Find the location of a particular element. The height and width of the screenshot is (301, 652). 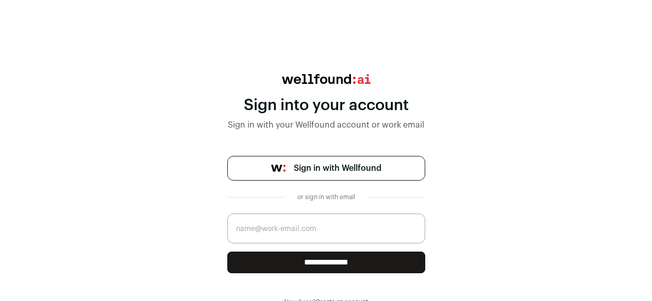

a: Sign in with Wellfound is located at coordinates (326, 168).